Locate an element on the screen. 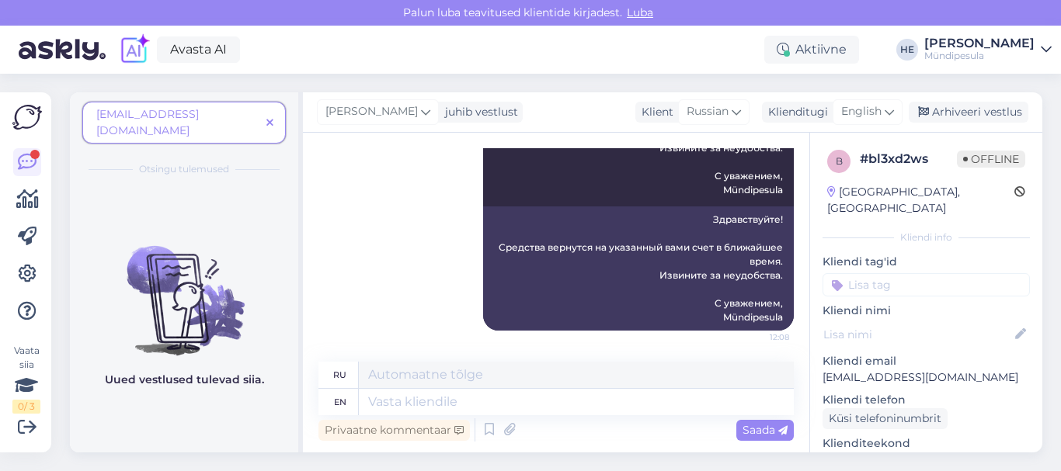 The width and height of the screenshot is (1061, 471). div: ru is located at coordinates (339, 375).